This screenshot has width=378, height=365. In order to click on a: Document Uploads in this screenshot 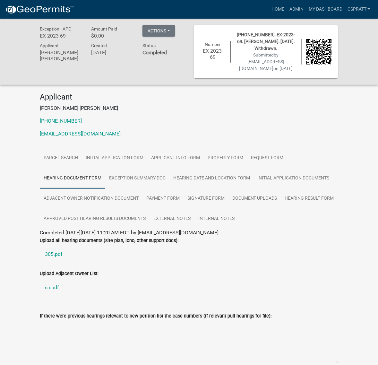, I will do `click(255, 199)`.